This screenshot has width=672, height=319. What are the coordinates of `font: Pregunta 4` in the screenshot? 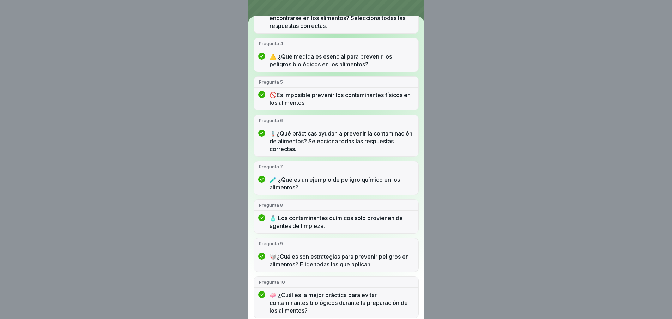 It's located at (271, 43).